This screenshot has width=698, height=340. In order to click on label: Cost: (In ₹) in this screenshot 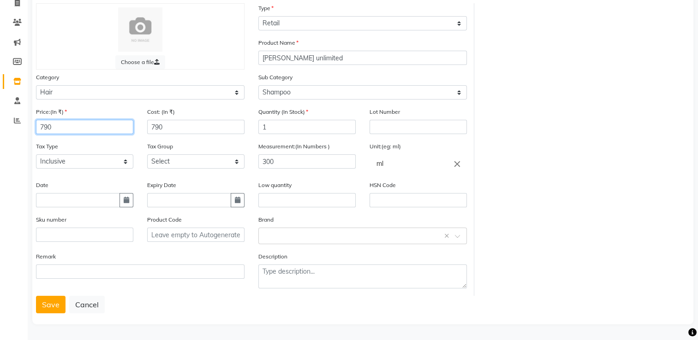, I will do `click(161, 112)`.